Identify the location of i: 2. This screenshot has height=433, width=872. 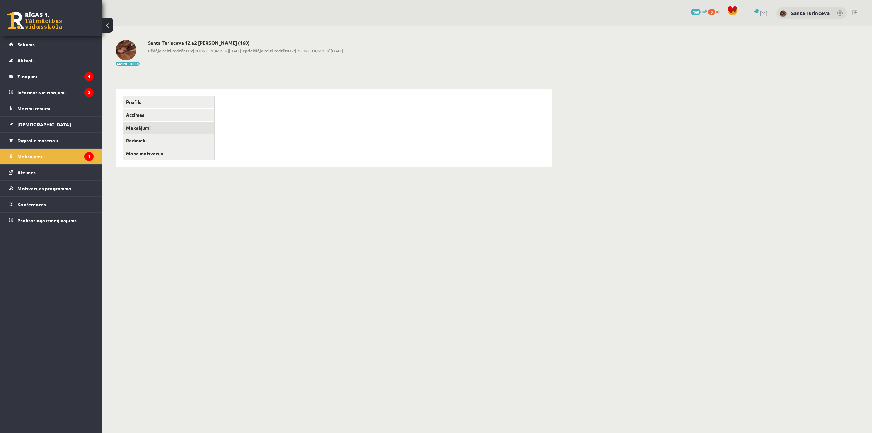
(89, 92).